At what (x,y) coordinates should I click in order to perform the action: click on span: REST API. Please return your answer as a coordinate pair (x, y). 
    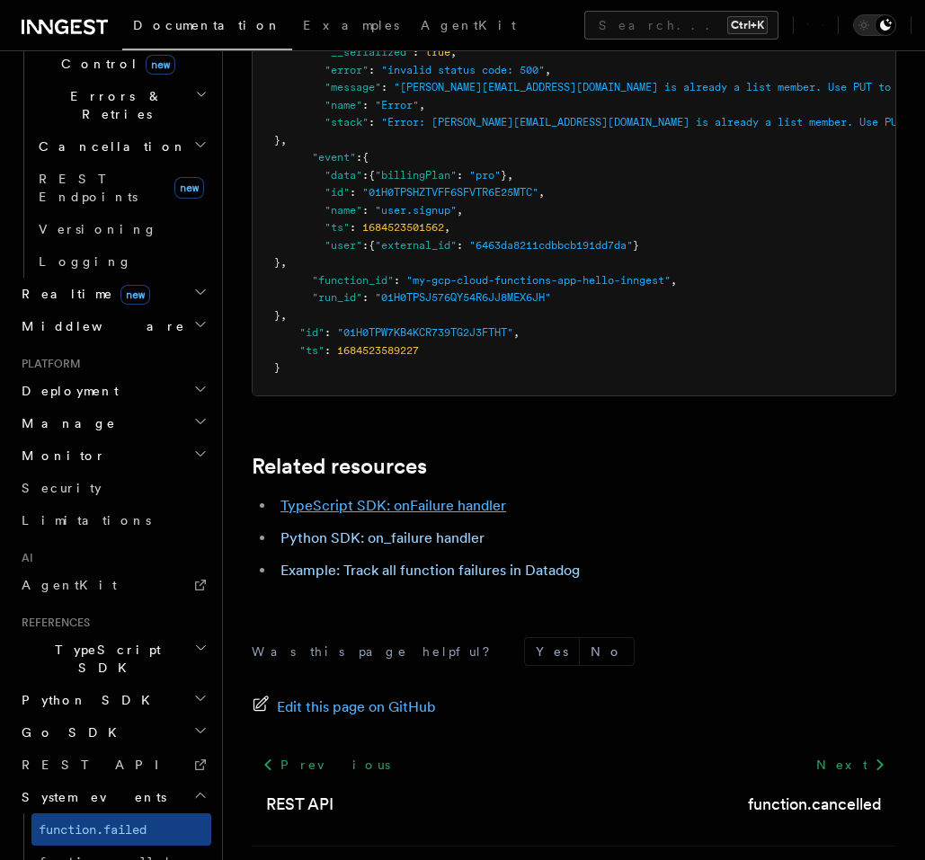
    Looking at the image, I should click on (98, 765).